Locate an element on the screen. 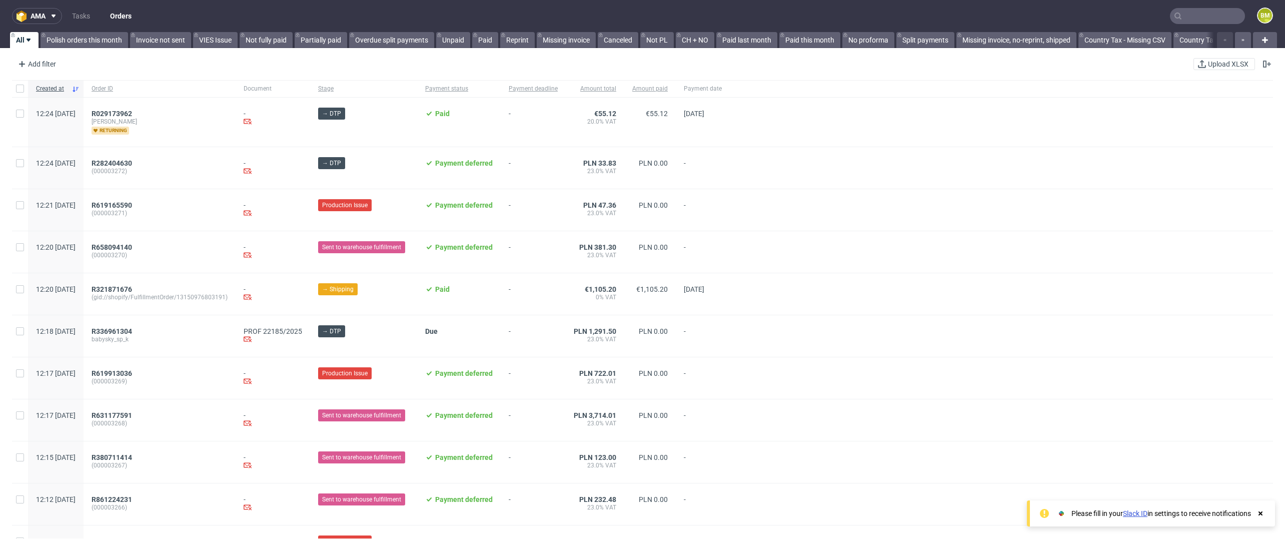 The height and width of the screenshot is (539, 1285). span: Payment date is located at coordinates (703, 89).